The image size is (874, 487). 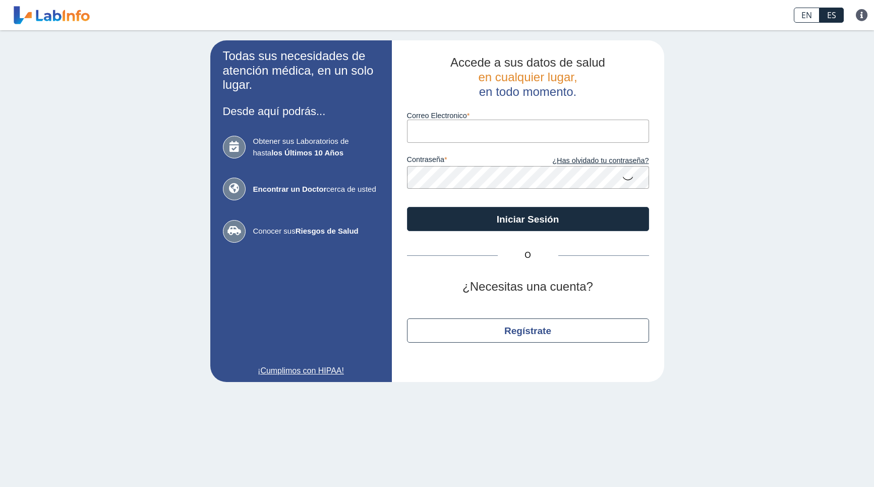 I want to click on label: contraseña, so click(x=467, y=161).